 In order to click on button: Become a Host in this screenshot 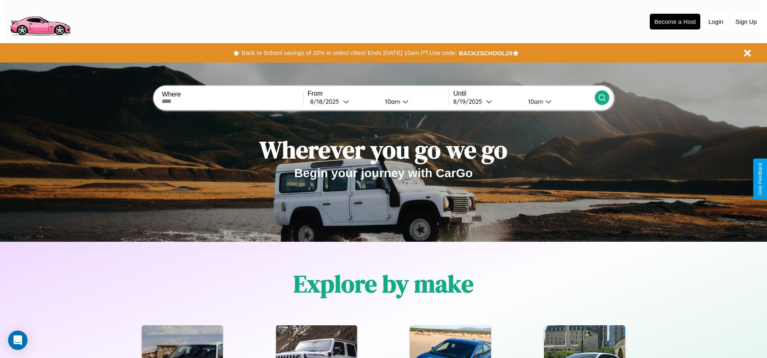, I will do `click(674, 21)`.